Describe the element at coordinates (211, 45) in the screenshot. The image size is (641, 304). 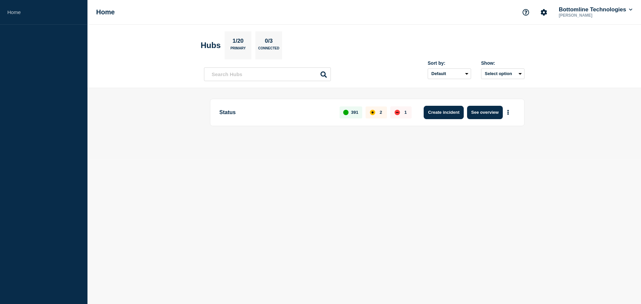
I see `h2: Hubs` at that location.